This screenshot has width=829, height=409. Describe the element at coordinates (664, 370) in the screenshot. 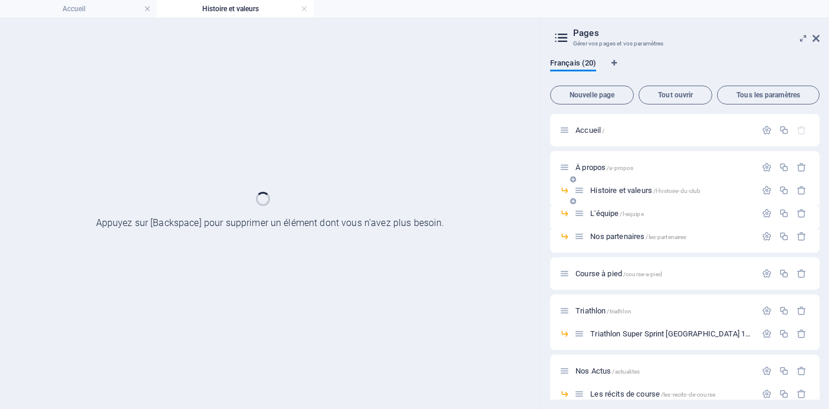

I see `div: Nos Actus/actualites` at that location.